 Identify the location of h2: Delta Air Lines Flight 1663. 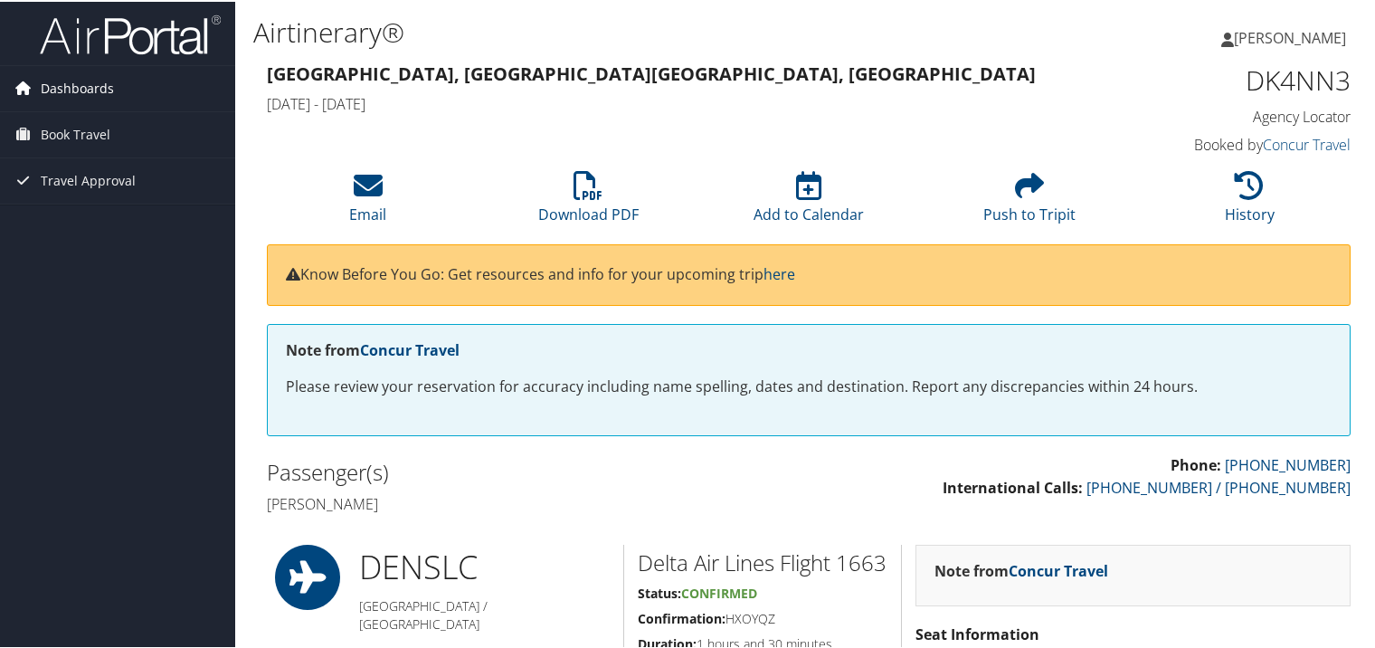
(762, 561).